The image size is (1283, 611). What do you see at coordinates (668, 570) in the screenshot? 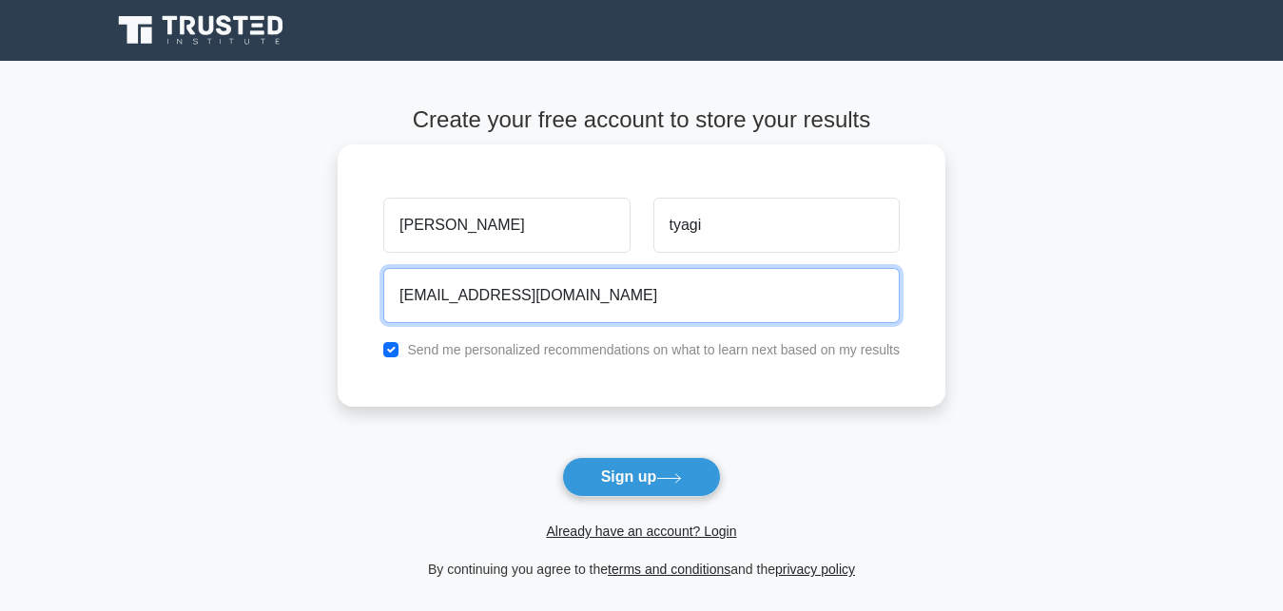
I see `a: terms and conditions` at bounding box center [668, 570].